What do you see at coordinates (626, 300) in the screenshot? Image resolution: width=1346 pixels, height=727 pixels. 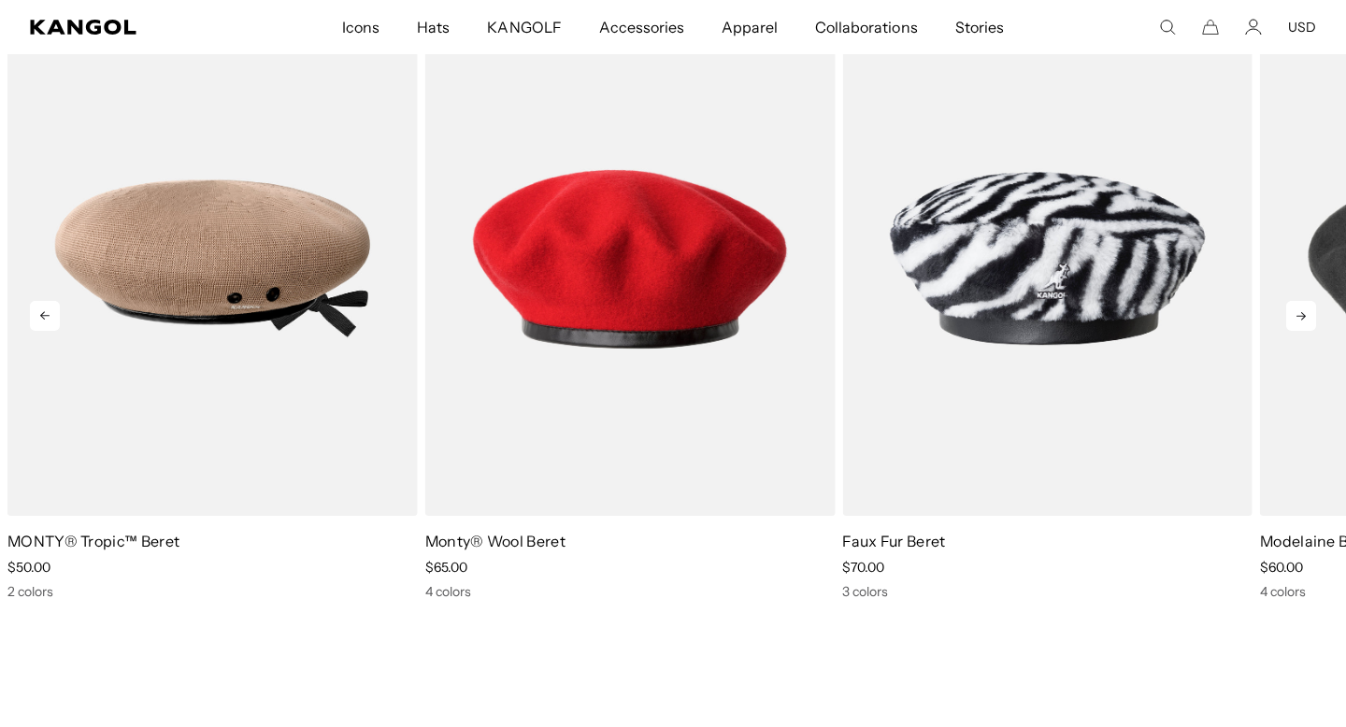 I see `div: 4 of 9` at bounding box center [626, 300].